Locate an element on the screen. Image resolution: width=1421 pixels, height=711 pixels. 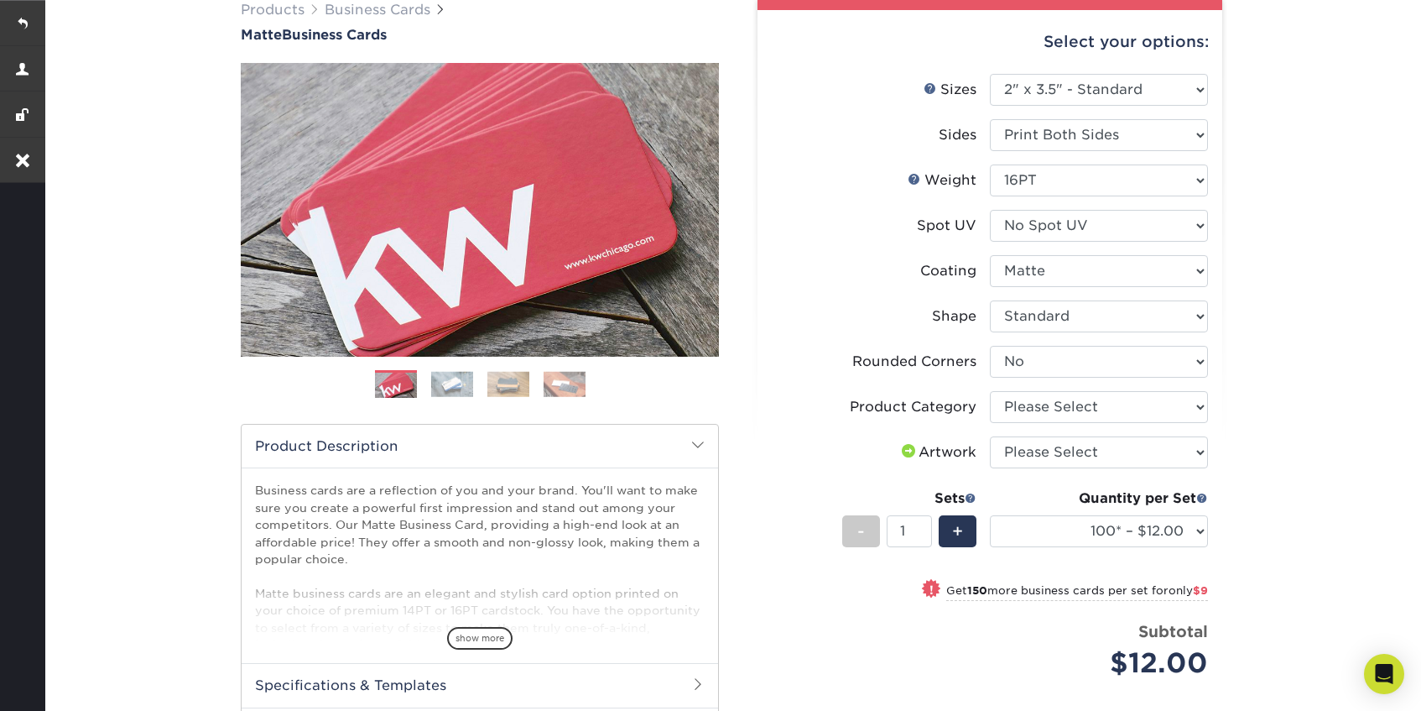
div: Shape is located at coordinates (954, 316).